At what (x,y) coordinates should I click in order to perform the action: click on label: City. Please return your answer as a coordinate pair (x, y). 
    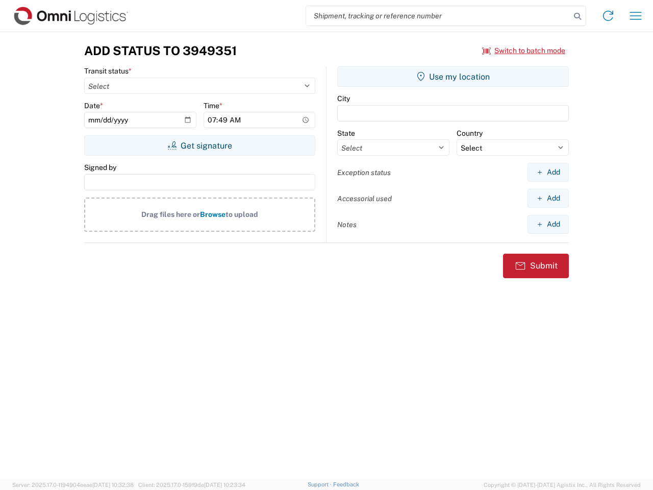
    Looking at the image, I should click on (343, 98).